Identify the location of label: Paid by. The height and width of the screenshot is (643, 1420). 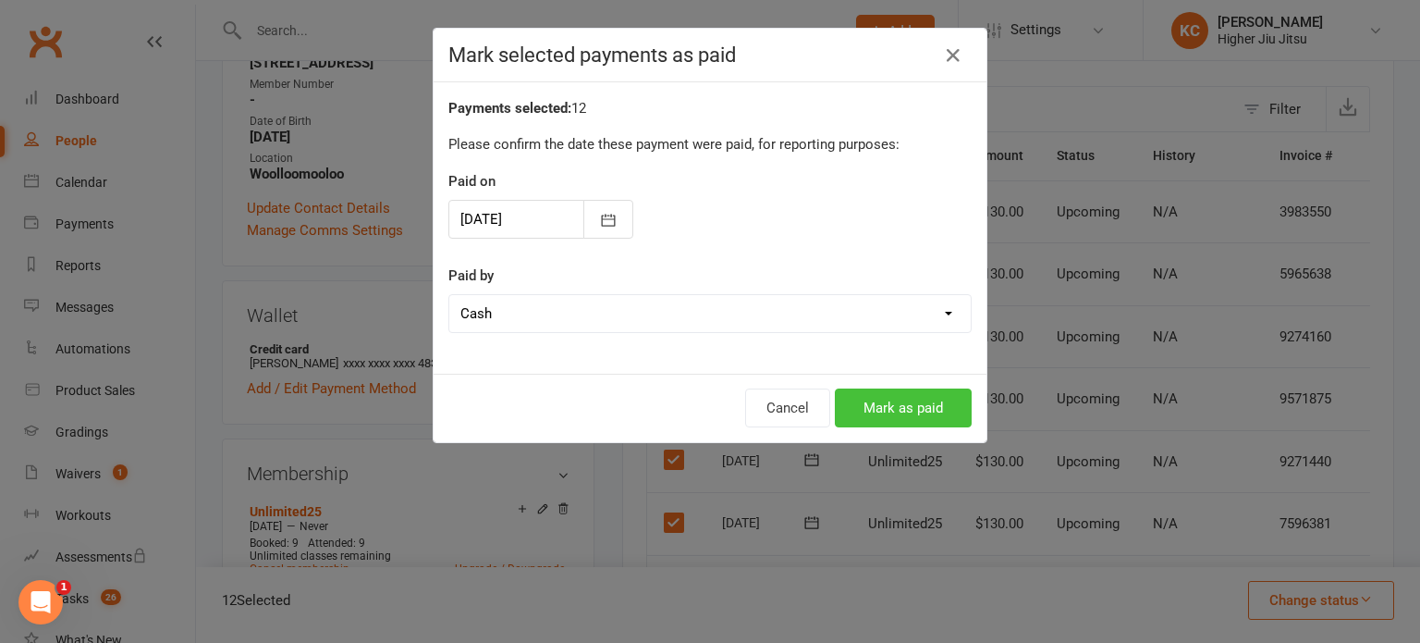
(471, 276).